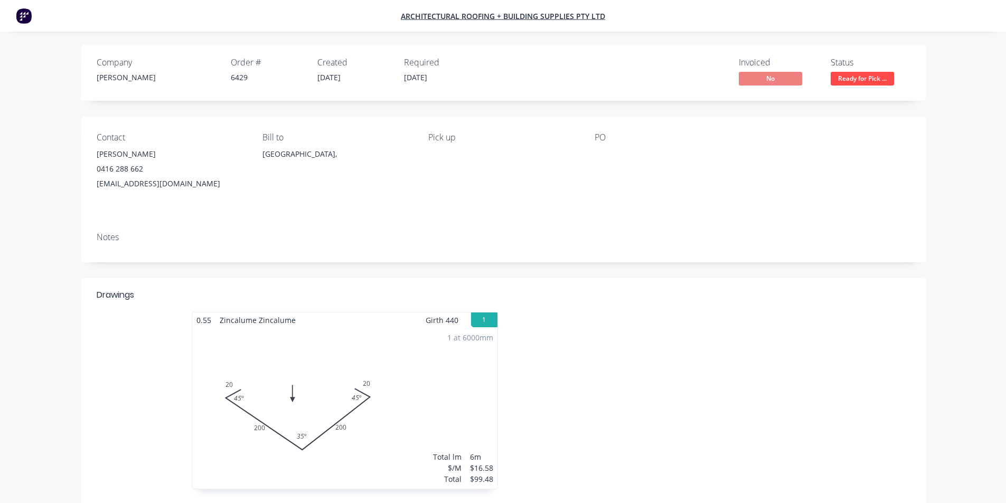 This screenshot has width=1006, height=503. I want to click on div: Notes, so click(503, 237).